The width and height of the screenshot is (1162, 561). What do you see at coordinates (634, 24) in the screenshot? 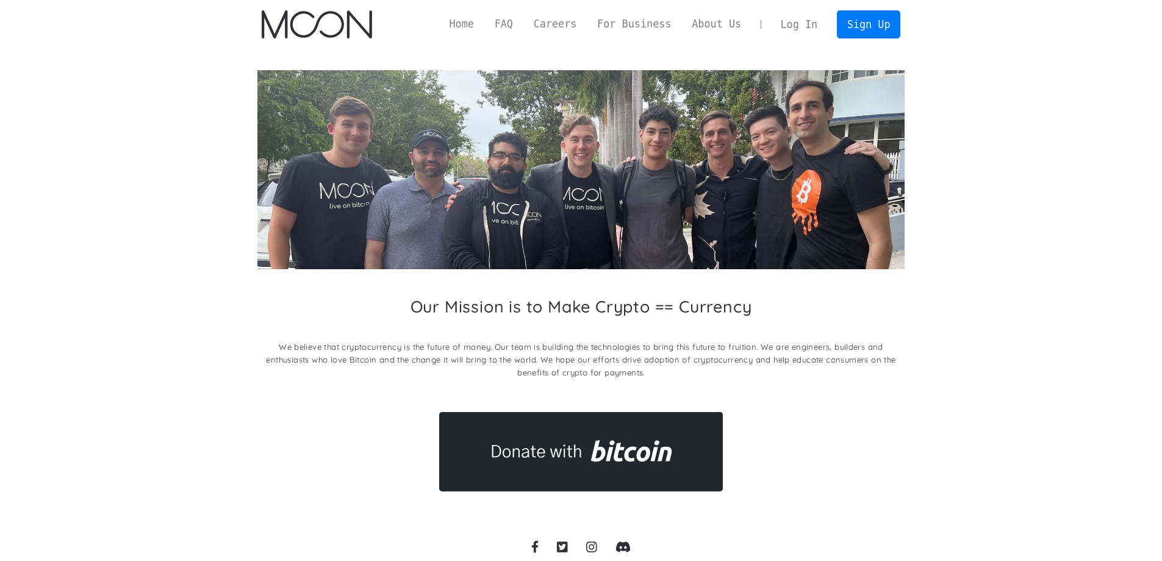
I see `a: For Business` at bounding box center [634, 24].